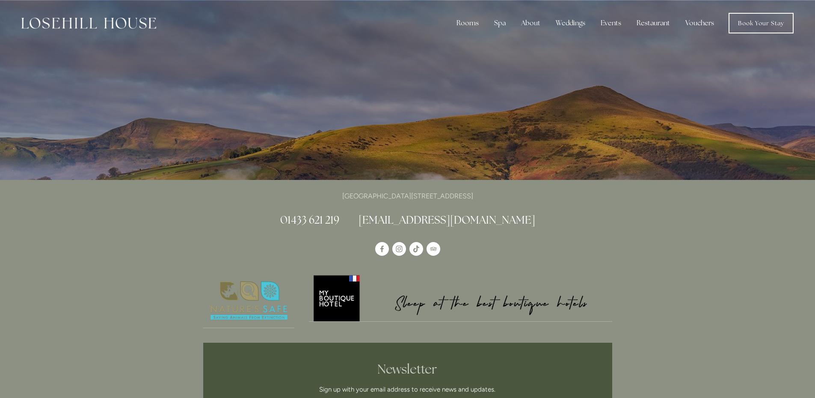 The height and width of the screenshot is (398, 815). What do you see at coordinates (461, 297) in the screenshot?
I see `img: My Boutique Hotel - Logo` at bounding box center [461, 297].